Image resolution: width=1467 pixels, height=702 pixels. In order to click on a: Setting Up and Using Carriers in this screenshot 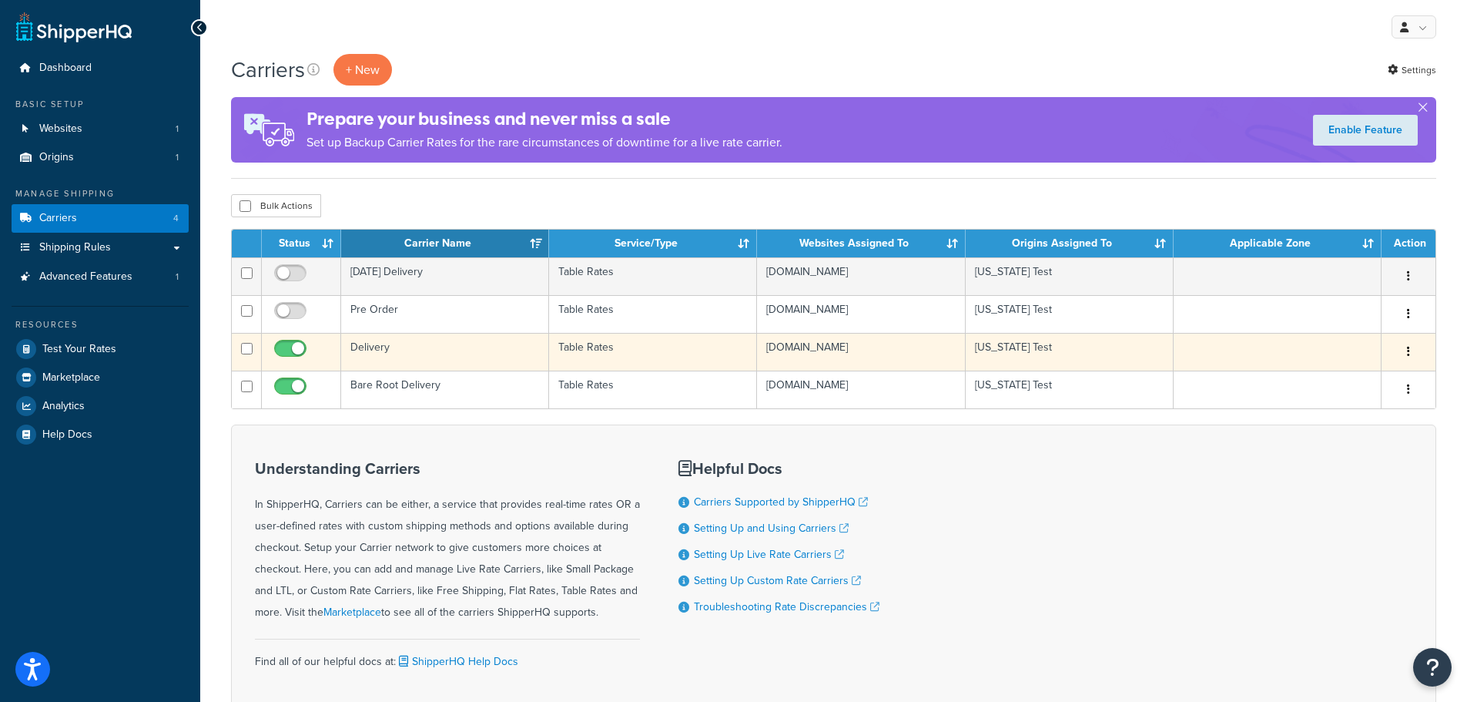, I will do `click(771, 528)`.